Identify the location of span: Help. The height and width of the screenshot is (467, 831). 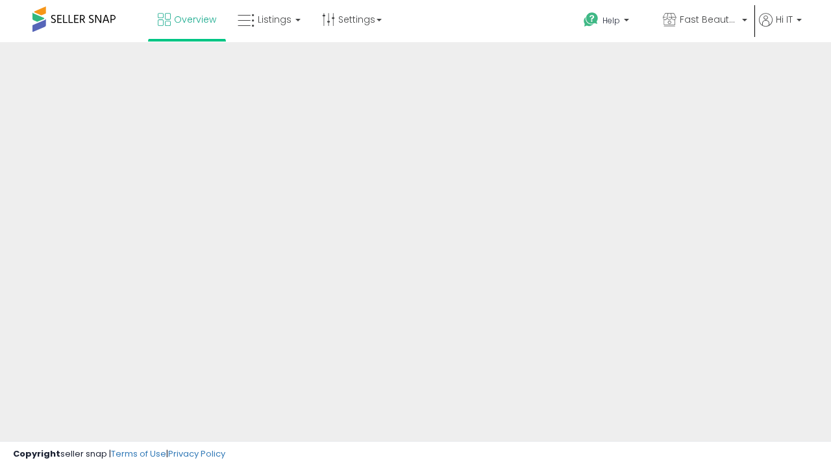
(611, 20).